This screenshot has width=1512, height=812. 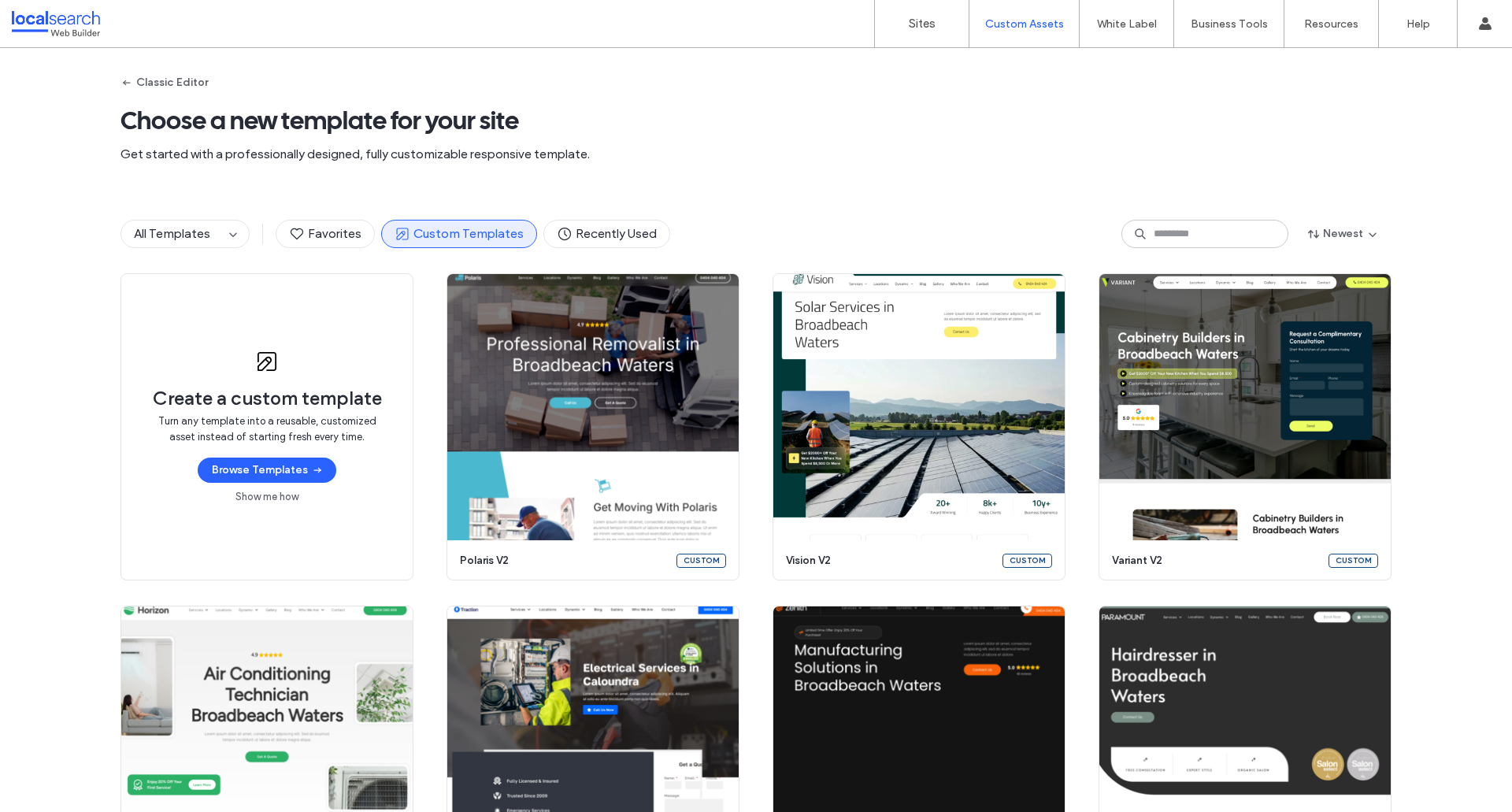 What do you see at coordinates (1215, 560) in the screenshot?
I see `span: variant v2` at bounding box center [1215, 560].